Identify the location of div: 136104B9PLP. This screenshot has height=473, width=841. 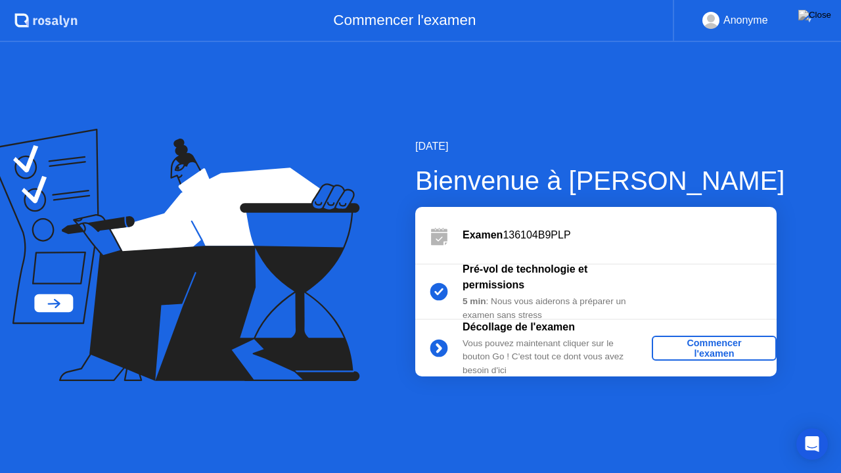
(620, 235).